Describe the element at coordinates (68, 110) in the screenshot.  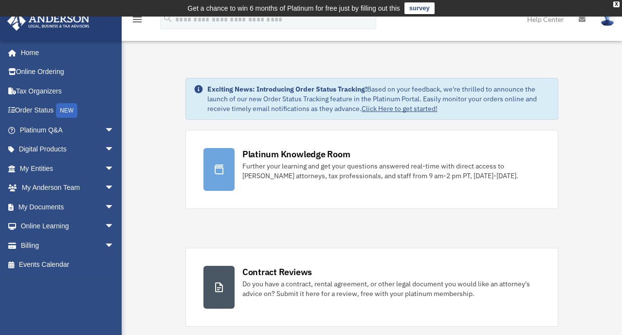
I see `a: Order StatusNEW` at that location.